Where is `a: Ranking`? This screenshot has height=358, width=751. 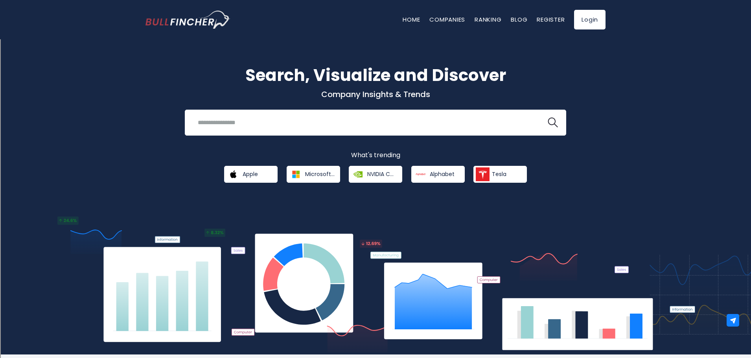 a: Ranking is located at coordinates (488, 19).